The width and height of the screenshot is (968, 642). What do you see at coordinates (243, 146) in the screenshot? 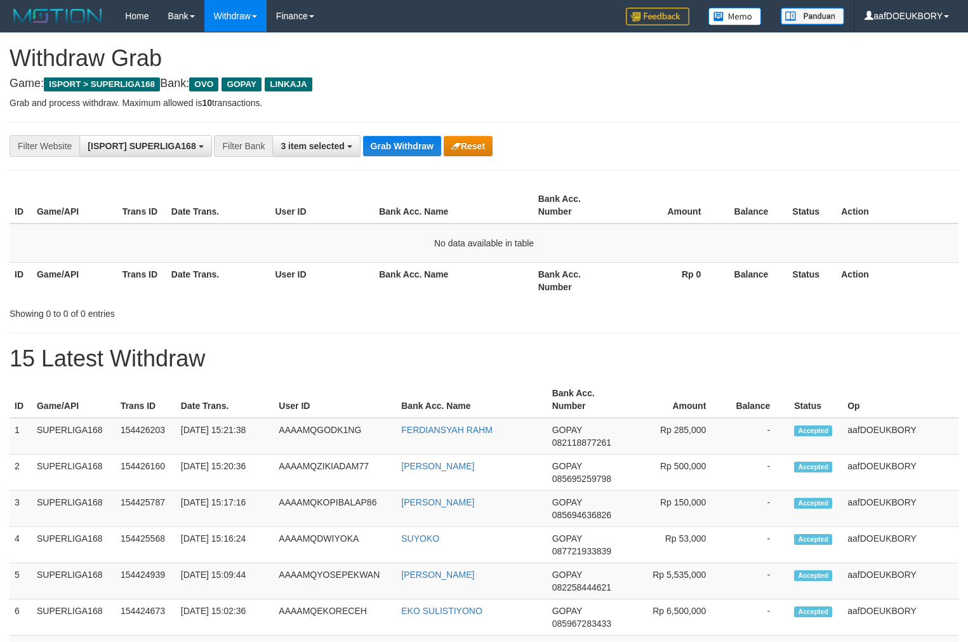
I see `div: Filter Bank` at bounding box center [243, 146].